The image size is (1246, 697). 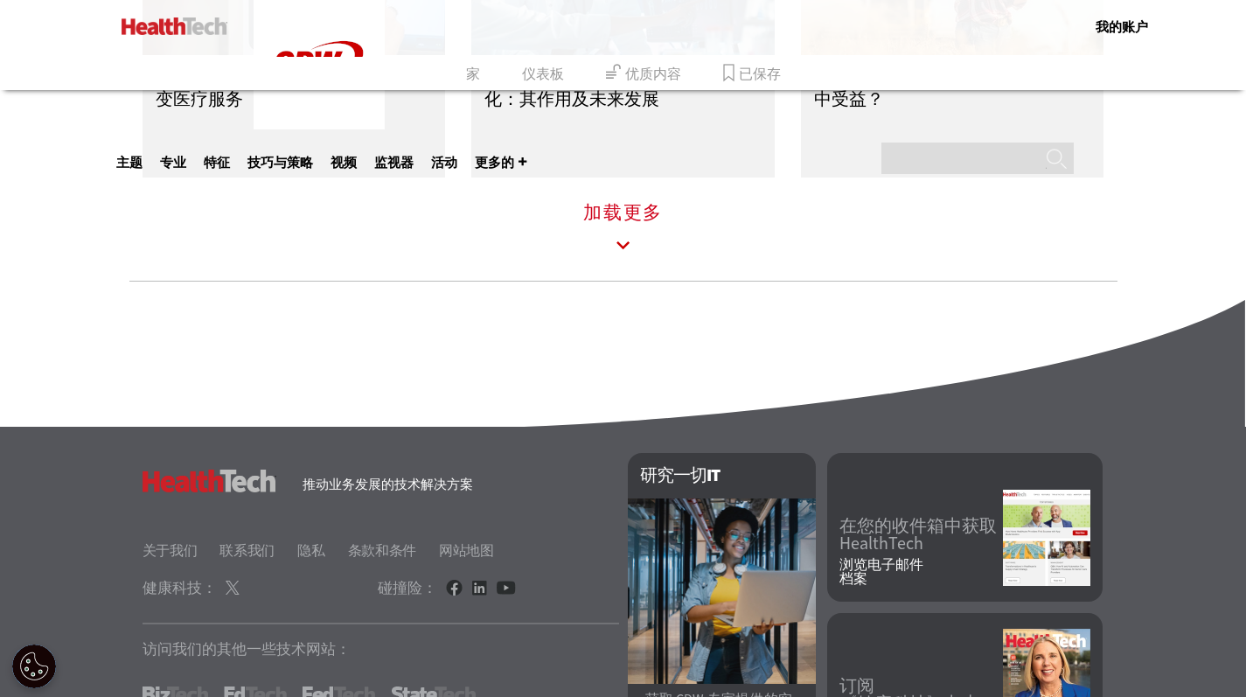 I want to click on font: 家, so click(x=473, y=73).